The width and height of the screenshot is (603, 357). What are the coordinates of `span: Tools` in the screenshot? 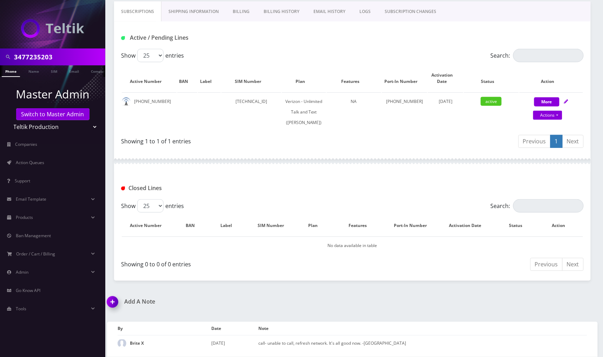 It's located at (21, 308).